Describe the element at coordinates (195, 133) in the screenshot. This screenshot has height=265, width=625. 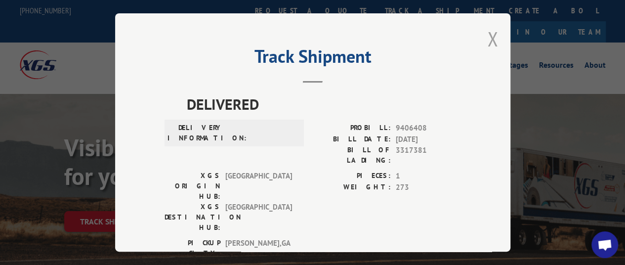
I see `label: DELIVERY INFORMATION:` at that location.